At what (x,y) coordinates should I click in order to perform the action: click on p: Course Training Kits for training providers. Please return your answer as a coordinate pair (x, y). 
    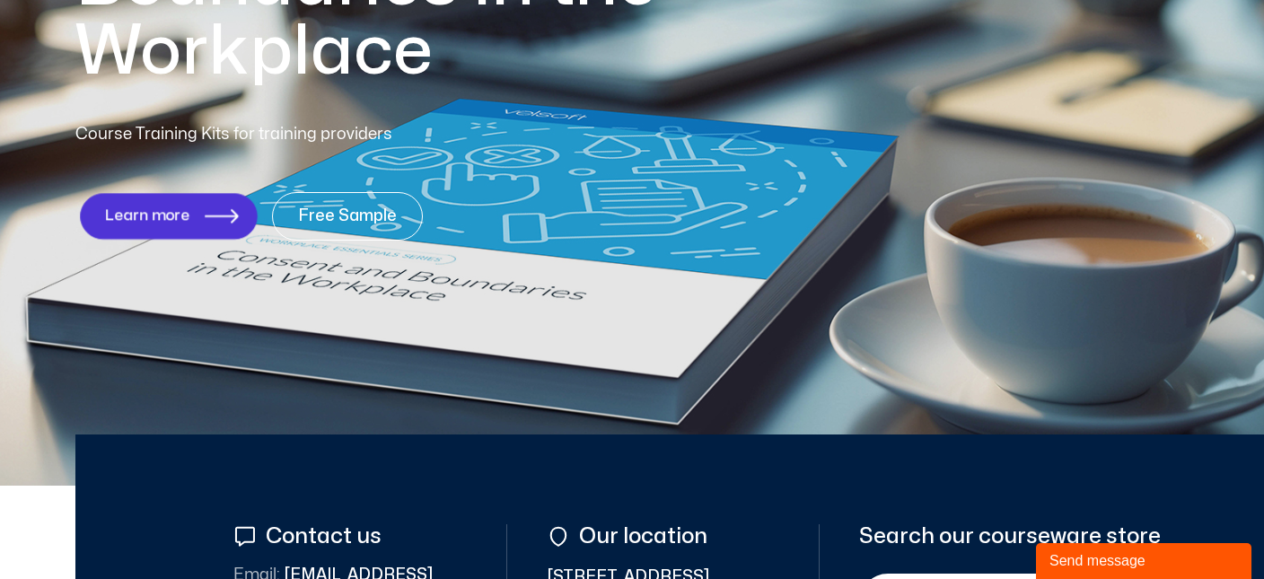
    Looking at the image, I should click on (299, 135).